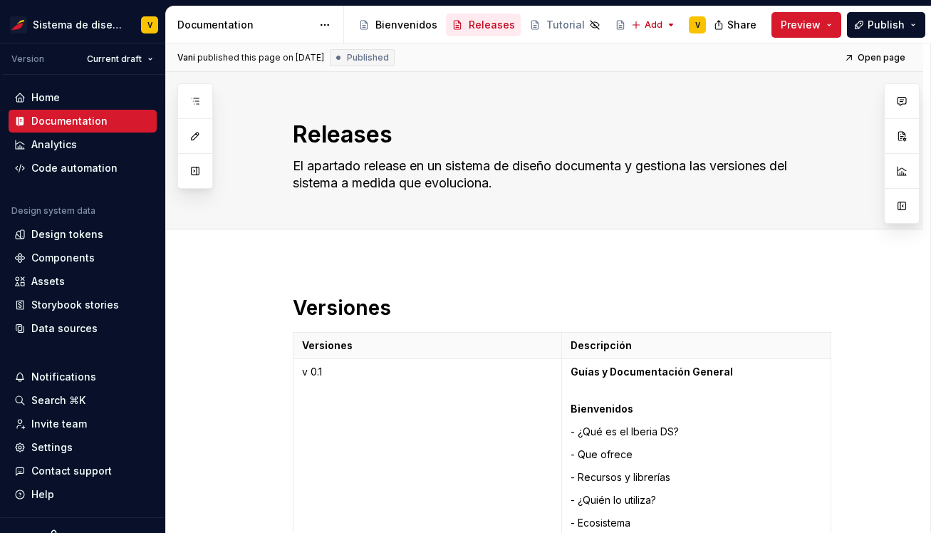  What do you see at coordinates (83, 424) in the screenshot?
I see `a: Invite team` at bounding box center [83, 424].